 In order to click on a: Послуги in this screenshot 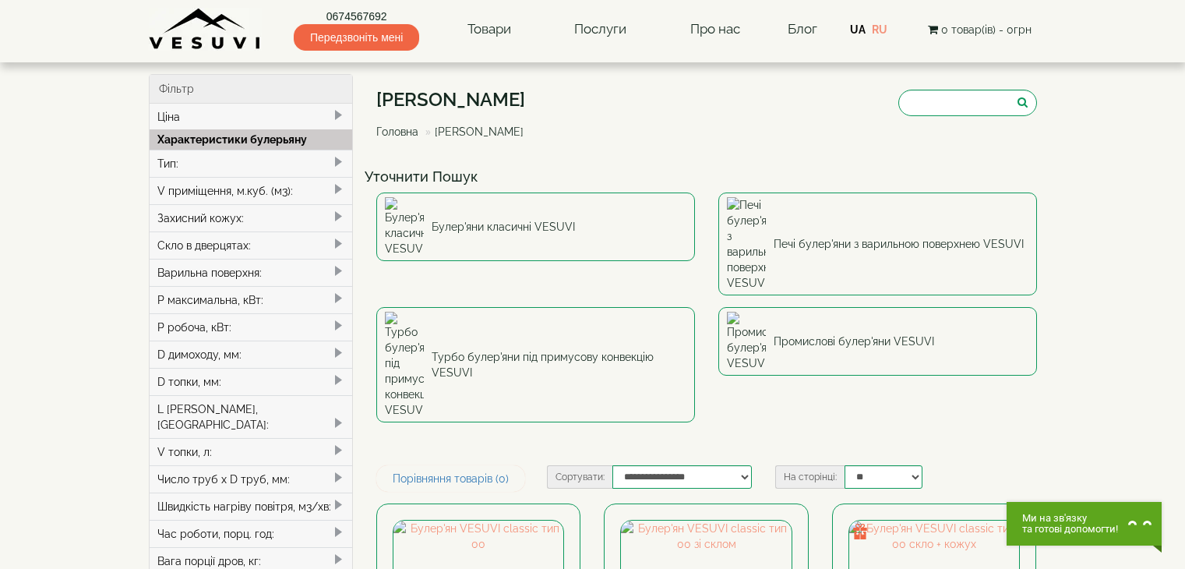, I will do `click(600, 30)`.